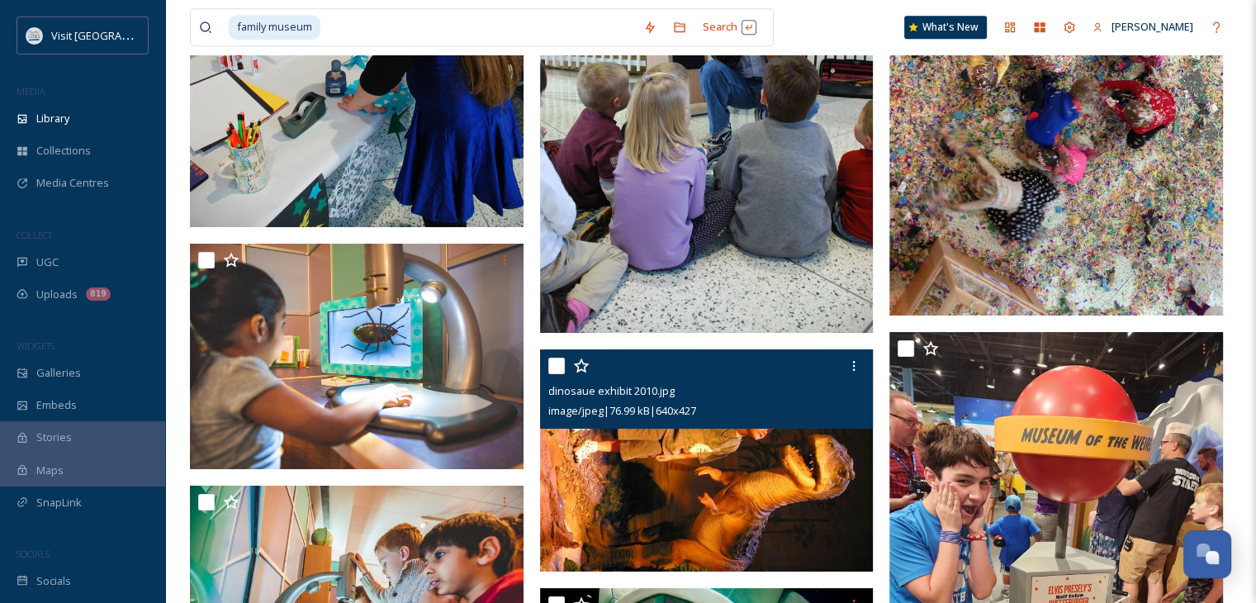 Image resolution: width=1256 pixels, height=603 pixels. I want to click on span: Uploads, so click(57, 294).